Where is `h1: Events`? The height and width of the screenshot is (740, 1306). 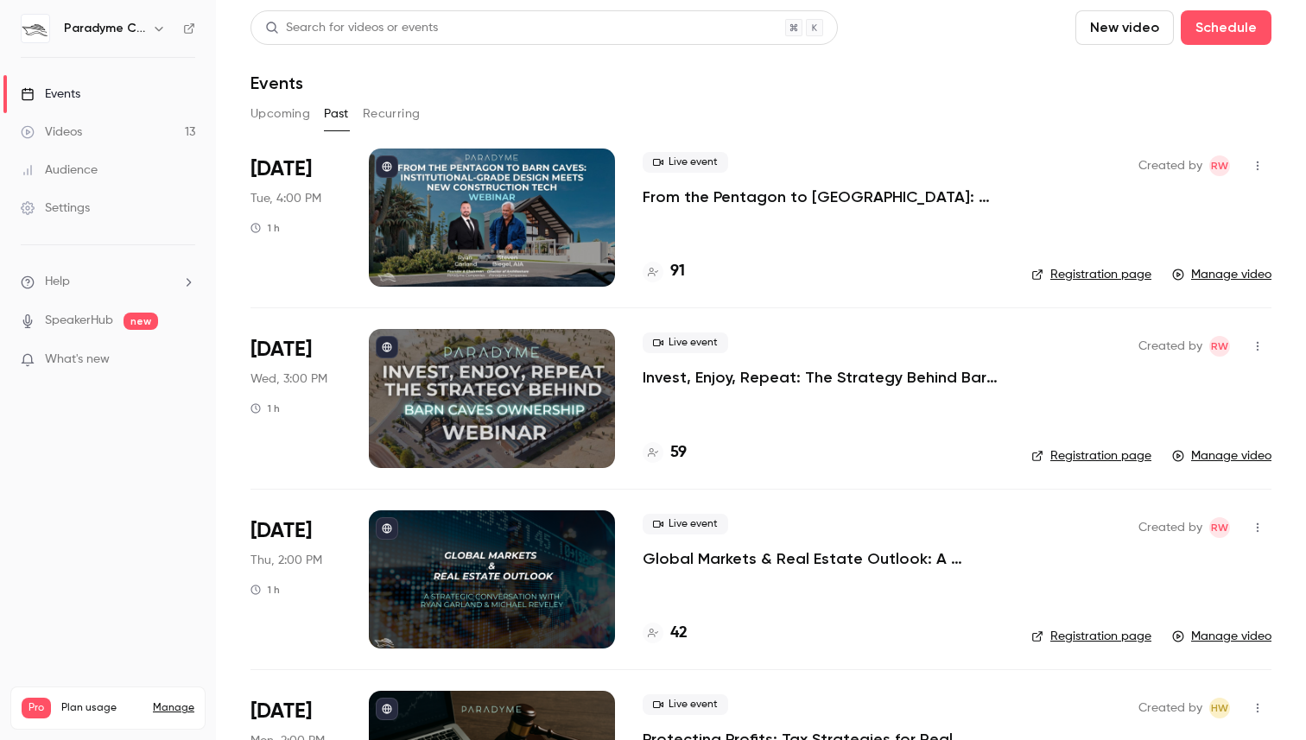 h1: Events is located at coordinates (276, 83).